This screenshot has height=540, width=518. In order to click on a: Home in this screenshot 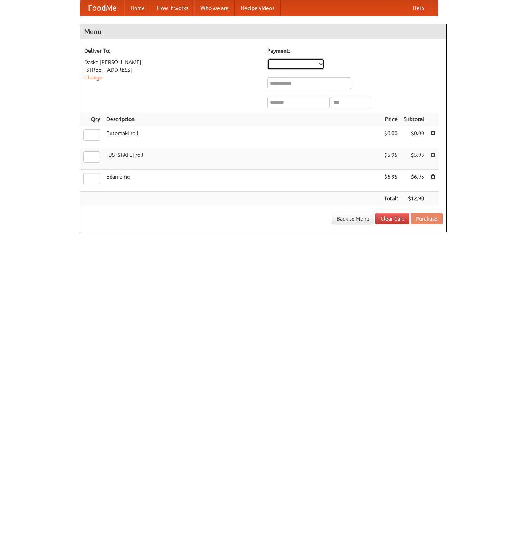, I will do `click(138, 8)`.